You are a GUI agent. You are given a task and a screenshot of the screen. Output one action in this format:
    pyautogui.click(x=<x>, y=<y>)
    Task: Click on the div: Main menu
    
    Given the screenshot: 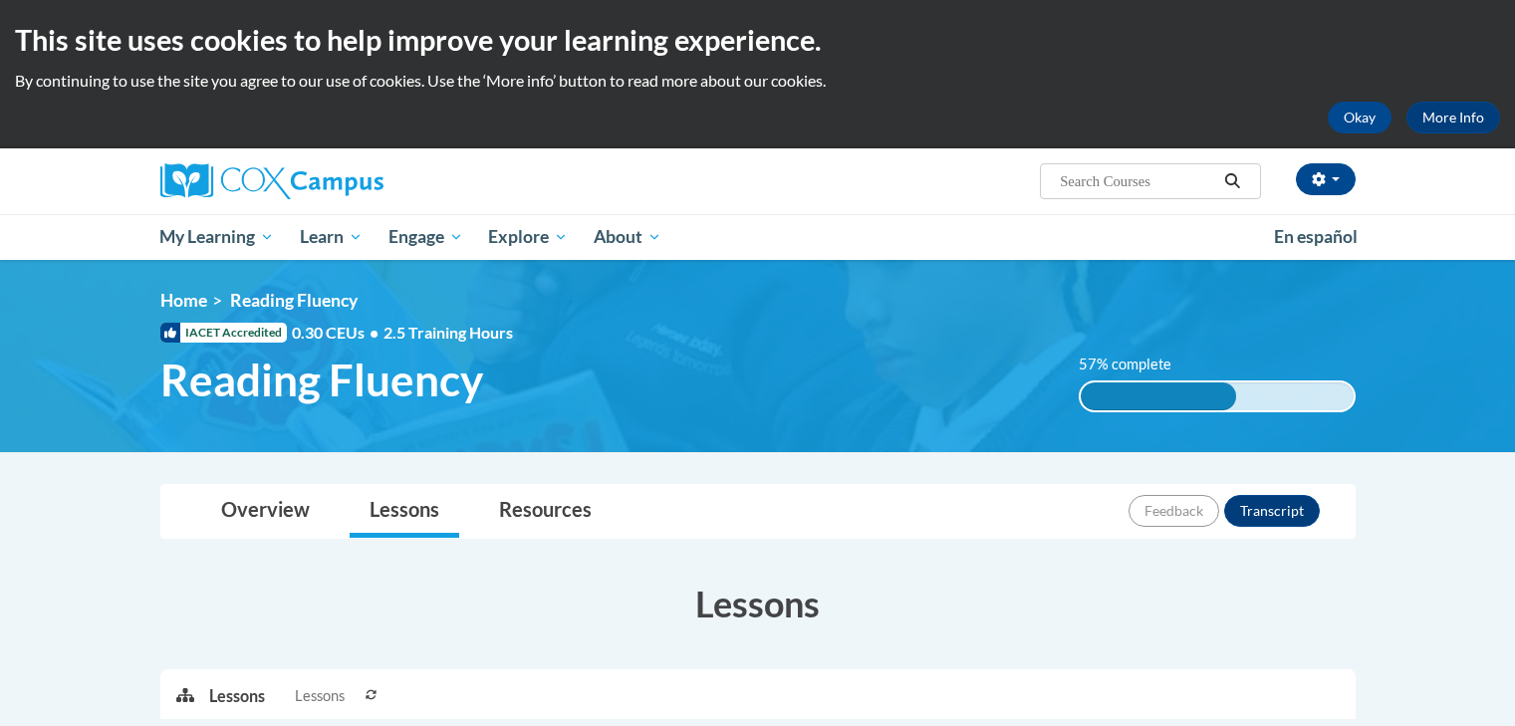 What is the action you would take?
    pyautogui.click(x=758, y=237)
    